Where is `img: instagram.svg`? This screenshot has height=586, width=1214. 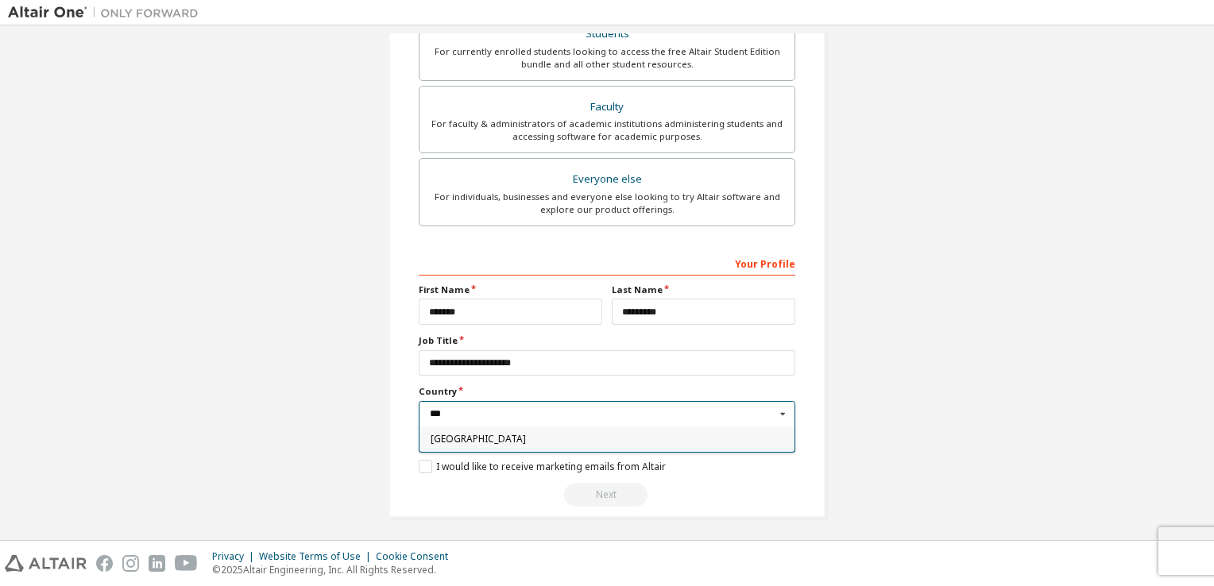
img: instagram.svg is located at coordinates (130, 563).